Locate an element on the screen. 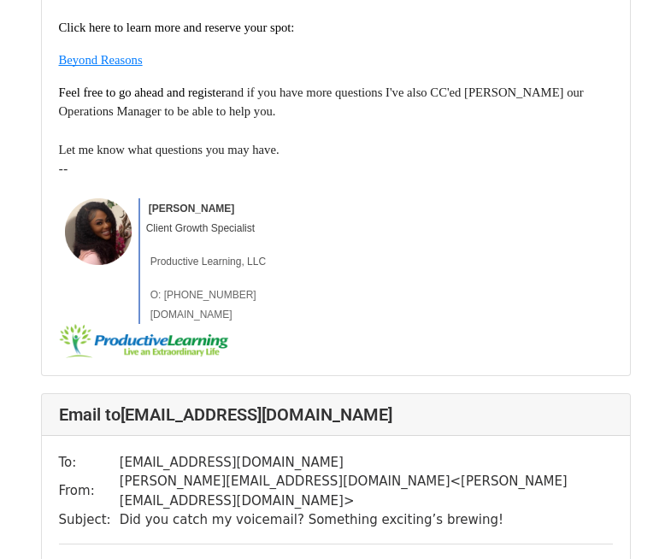 This screenshot has height=559, width=671. td: Did you catch my voicemail? Something exciting’s brewing! is located at coordinates (366, 520).